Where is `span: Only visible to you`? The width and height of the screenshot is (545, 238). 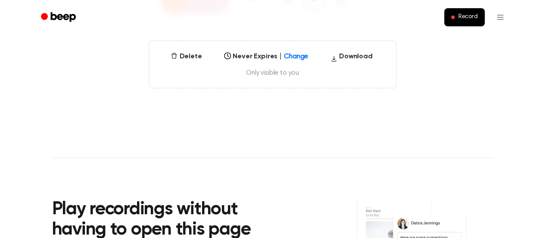
span: Only visible to you is located at coordinates (273, 73).